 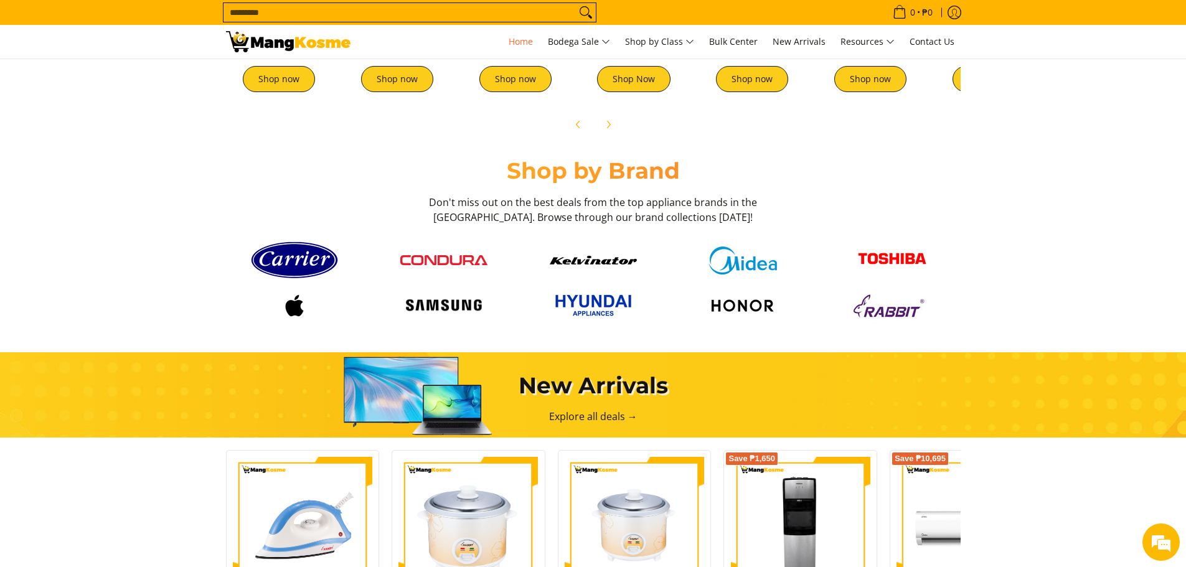 I want to click on a: Logo rabbit, so click(x=892, y=306).